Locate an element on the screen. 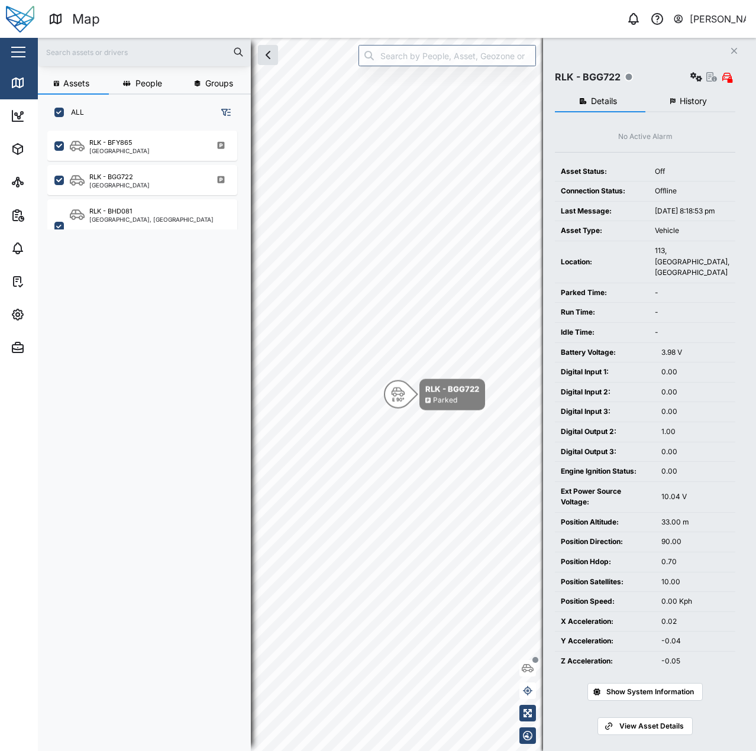 The width and height of the screenshot is (756, 751). span: View Asset Details is located at coordinates (651, 726).